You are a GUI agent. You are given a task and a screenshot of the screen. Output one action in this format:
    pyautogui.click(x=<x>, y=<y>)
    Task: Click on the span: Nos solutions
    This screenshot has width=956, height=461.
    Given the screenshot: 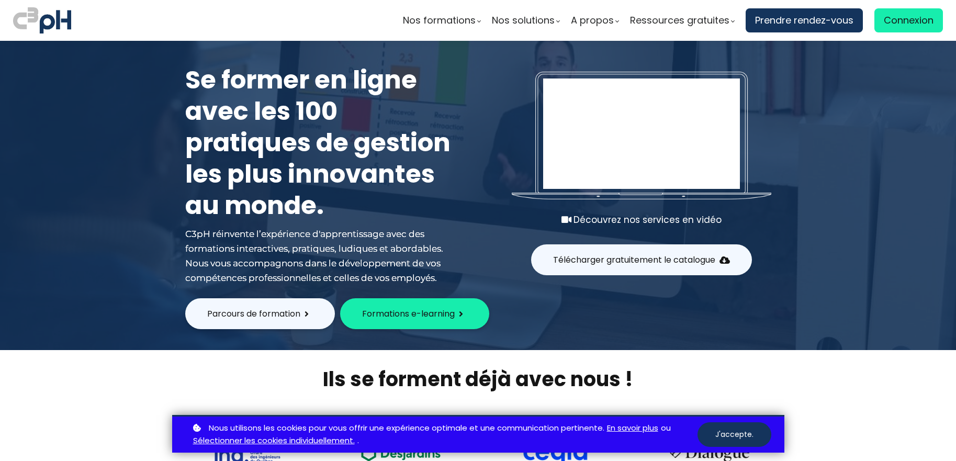 What is the action you would take?
    pyautogui.click(x=523, y=20)
    